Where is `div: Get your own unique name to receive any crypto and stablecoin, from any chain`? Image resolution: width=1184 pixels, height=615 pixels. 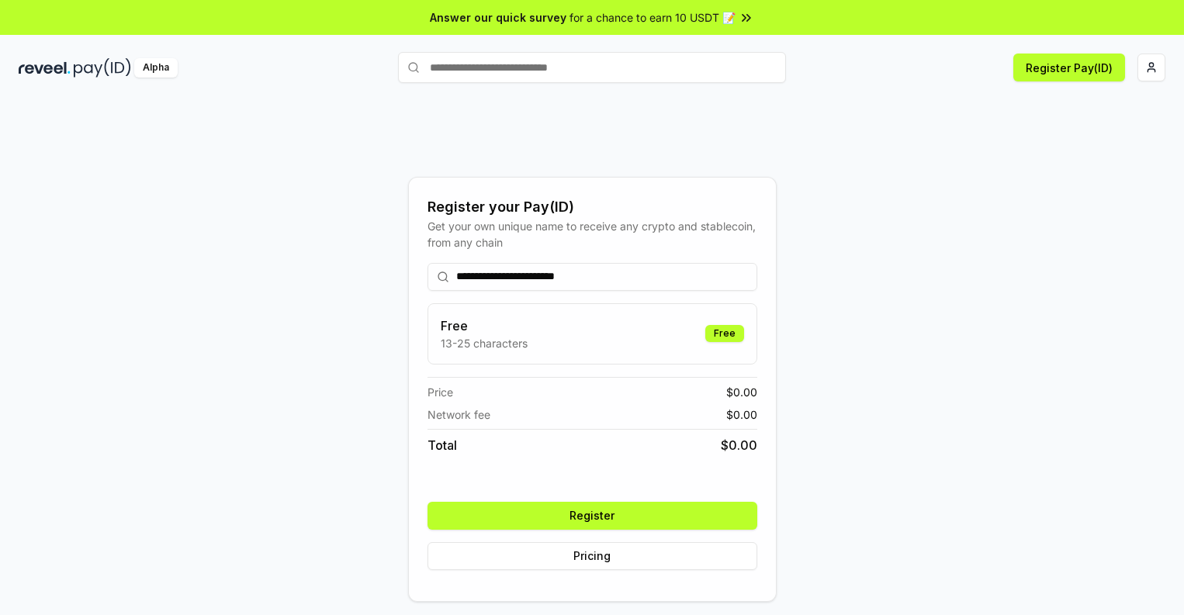
div: Get your own unique name to receive any crypto and stablecoin, from any chain is located at coordinates (592, 234).